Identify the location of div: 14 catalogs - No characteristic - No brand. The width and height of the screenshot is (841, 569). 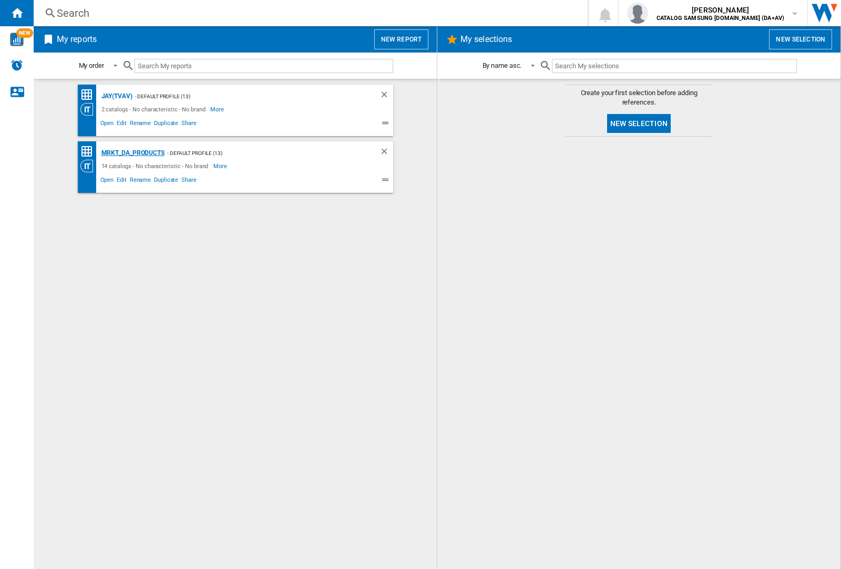
(156, 166).